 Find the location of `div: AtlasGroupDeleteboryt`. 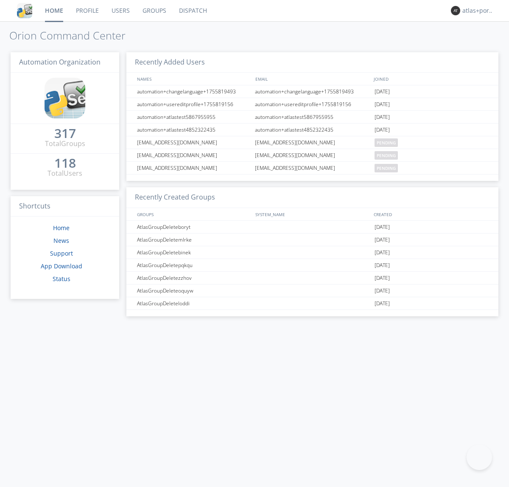

div: AtlasGroupDeleteboryt is located at coordinates (193, 227).